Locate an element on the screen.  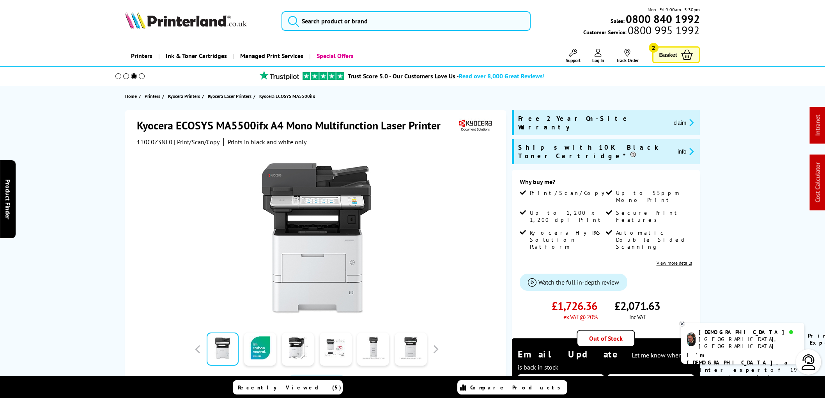
a: View more details is located at coordinates (674, 263).